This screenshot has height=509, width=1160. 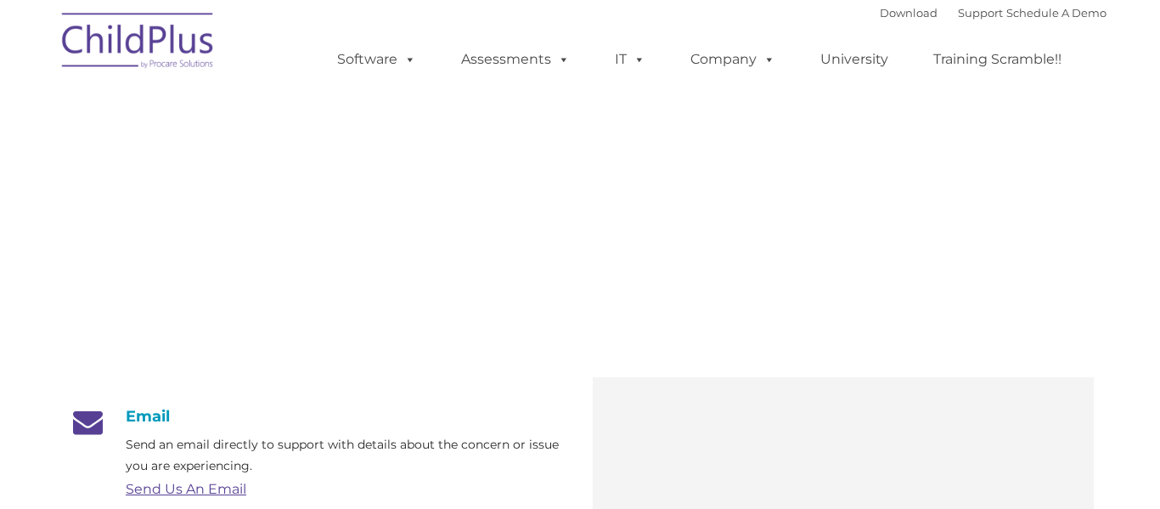 What do you see at coordinates (855, 59) in the screenshot?
I see `a: University` at bounding box center [855, 59].